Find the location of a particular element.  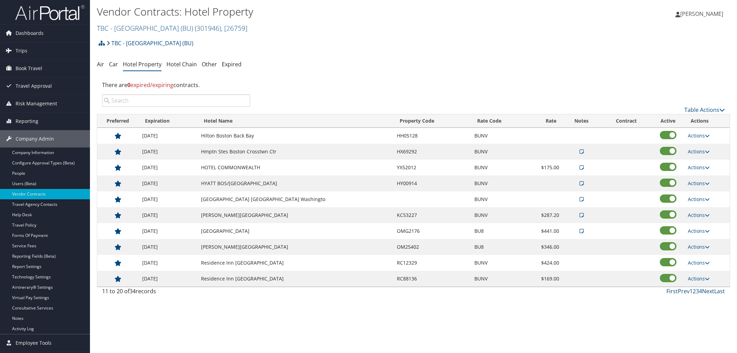

img: airportal-logo.png is located at coordinates (50, 12).